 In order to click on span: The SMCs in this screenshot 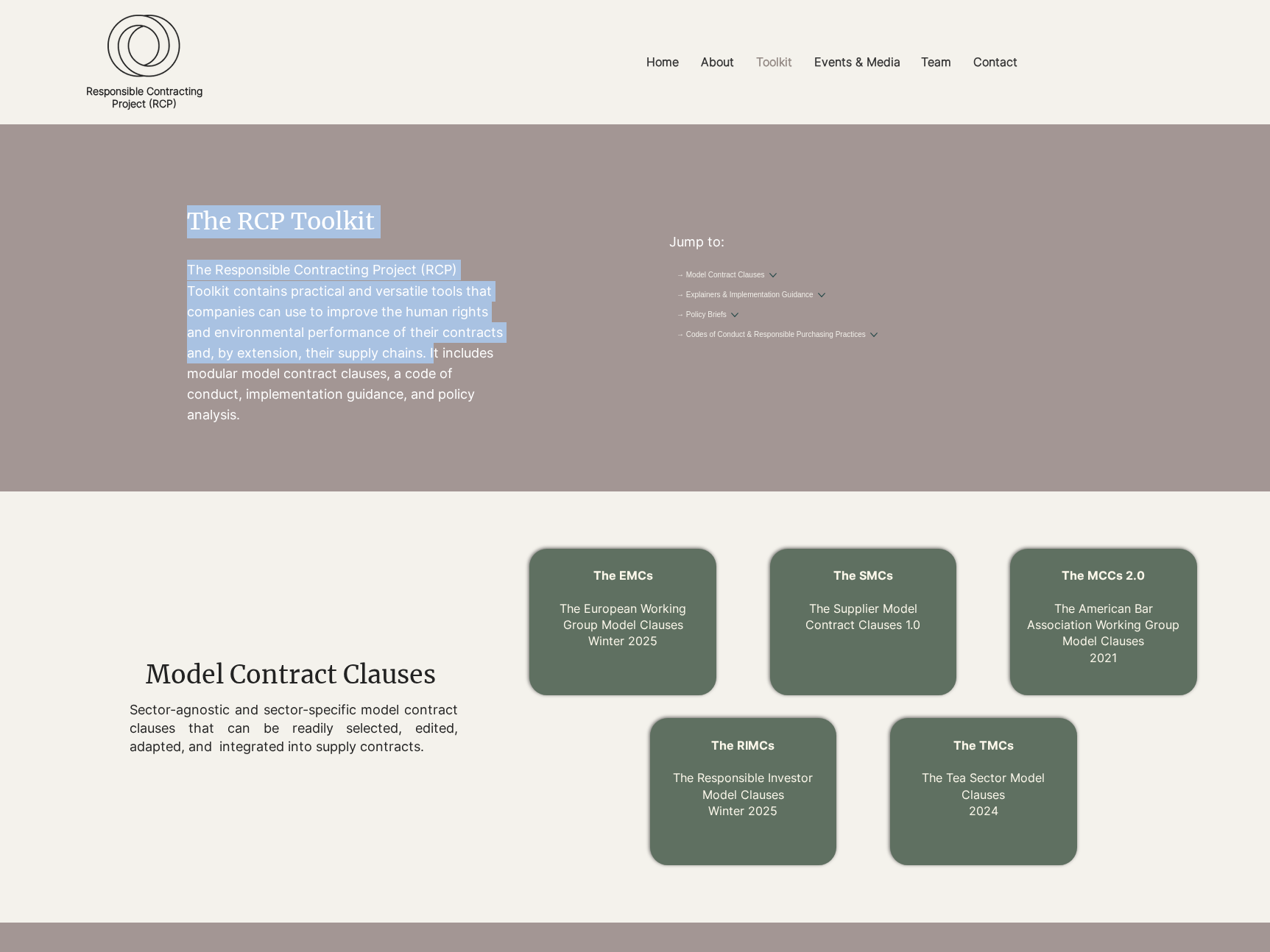, I will do `click(863, 576)`.